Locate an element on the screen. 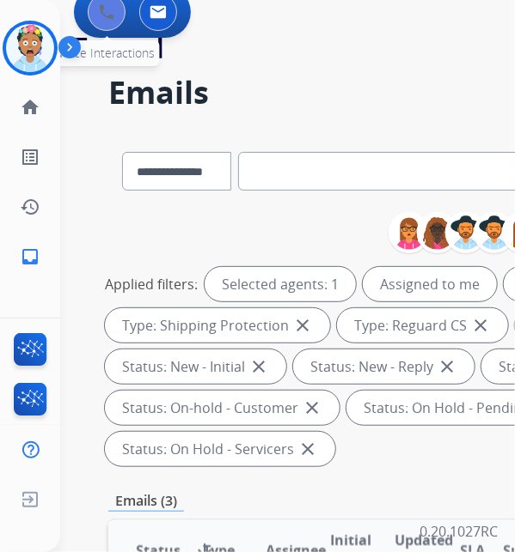 The height and width of the screenshot is (552, 515). span: Voice Interactions is located at coordinates (107, 52).